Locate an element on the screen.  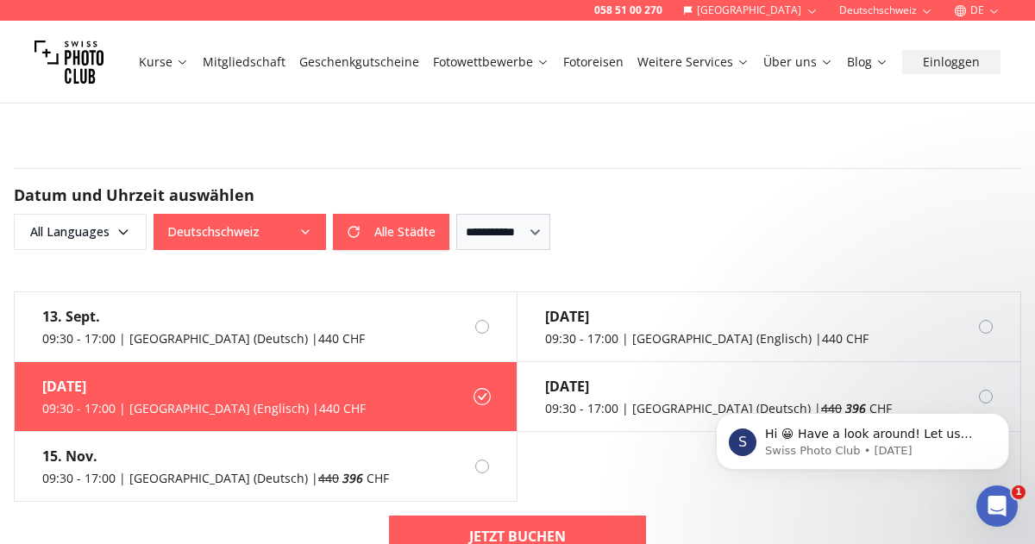
button: Kurse is located at coordinates (164, 62).